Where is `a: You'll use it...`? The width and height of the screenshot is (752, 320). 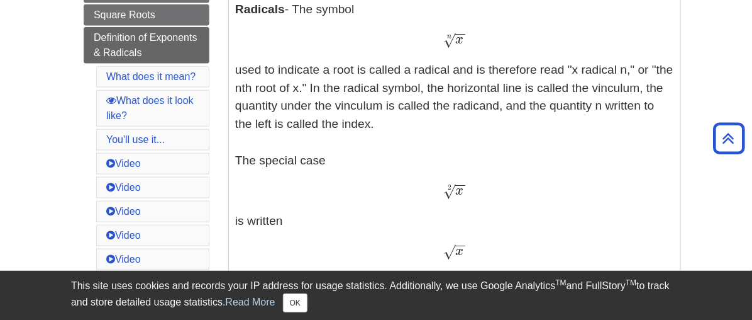 a: You'll use it... is located at coordinates (135, 139).